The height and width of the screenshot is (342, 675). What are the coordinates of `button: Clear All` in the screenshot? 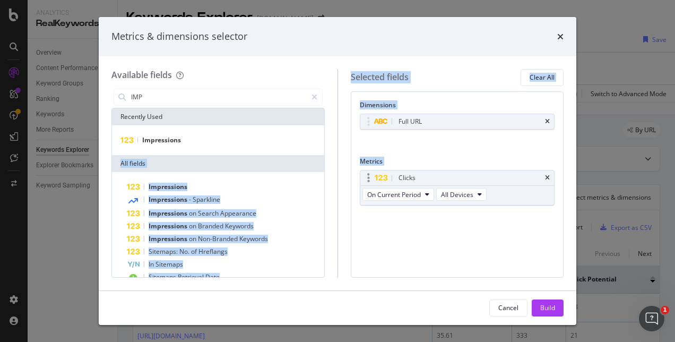 It's located at (542, 77).